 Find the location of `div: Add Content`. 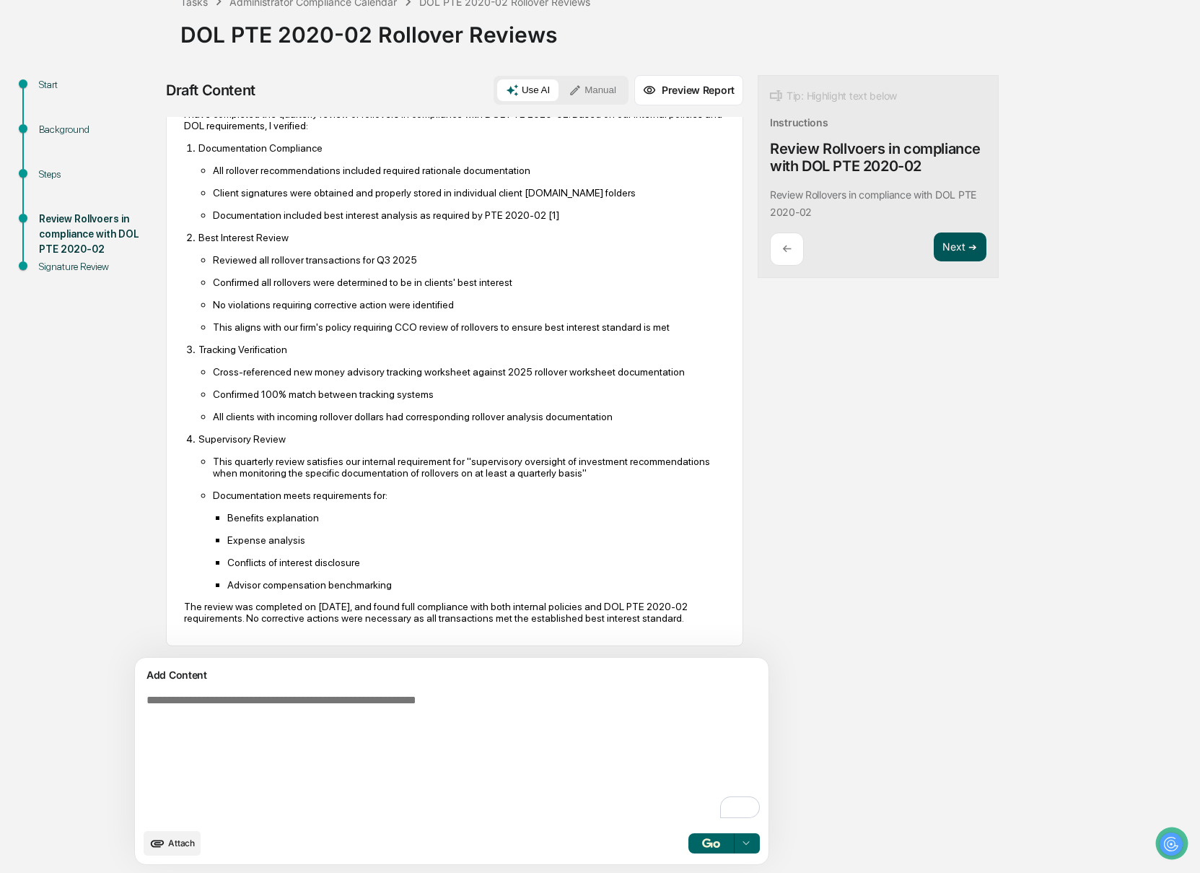

div: Add Content is located at coordinates (452, 675).